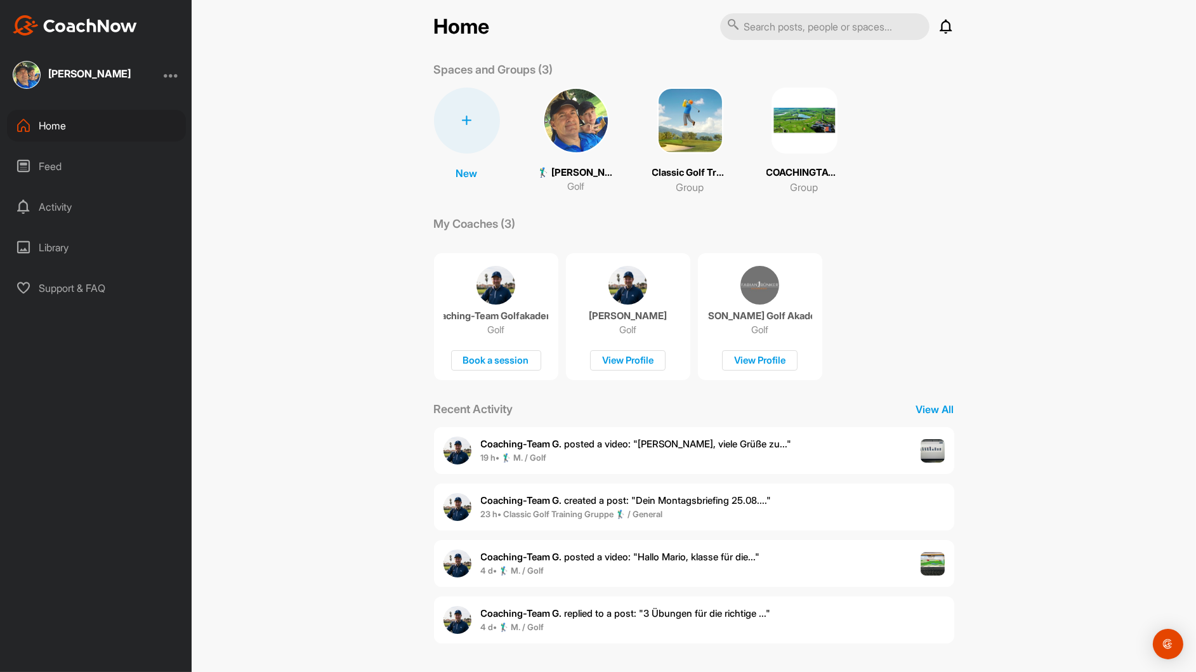  What do you see at coordinates (96, 126) in the screenshot?
I see `div: Home` at bounding box center [96, 126].